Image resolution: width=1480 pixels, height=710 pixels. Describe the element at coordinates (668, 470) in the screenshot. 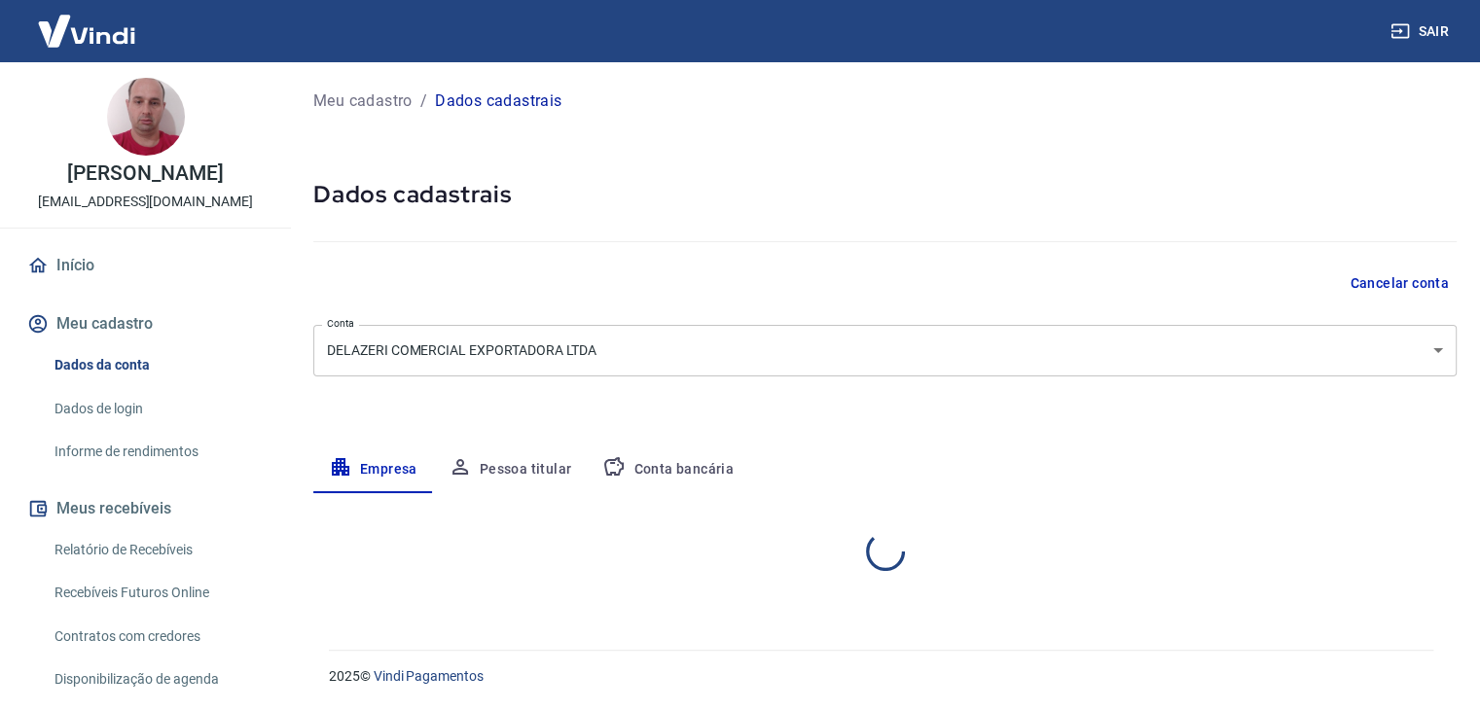

I see `button: Conta bancária` at that location.